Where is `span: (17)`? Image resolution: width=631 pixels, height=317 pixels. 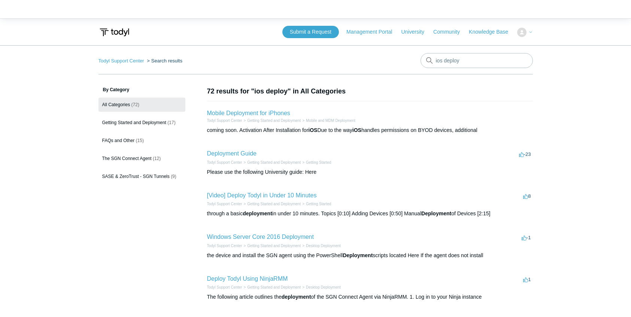
span: (17) is located at coordinates (171, 123).